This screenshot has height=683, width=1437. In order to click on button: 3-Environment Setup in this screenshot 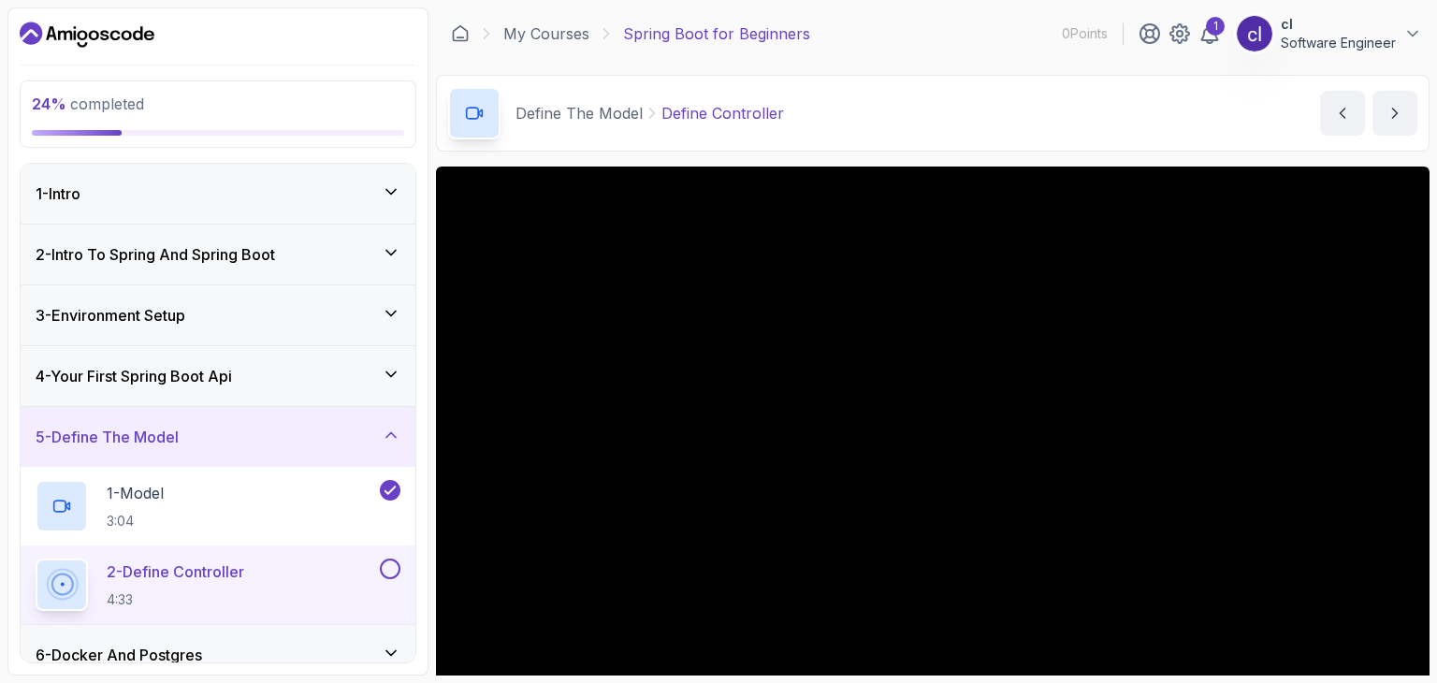, I will do `click(218, 315)`.